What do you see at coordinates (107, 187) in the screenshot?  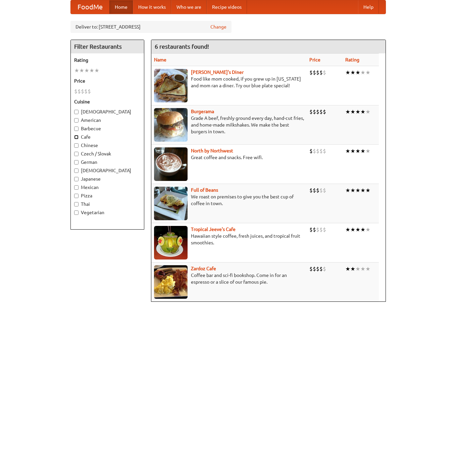 I see `label: Mexican` at bounding box center [107, 187].